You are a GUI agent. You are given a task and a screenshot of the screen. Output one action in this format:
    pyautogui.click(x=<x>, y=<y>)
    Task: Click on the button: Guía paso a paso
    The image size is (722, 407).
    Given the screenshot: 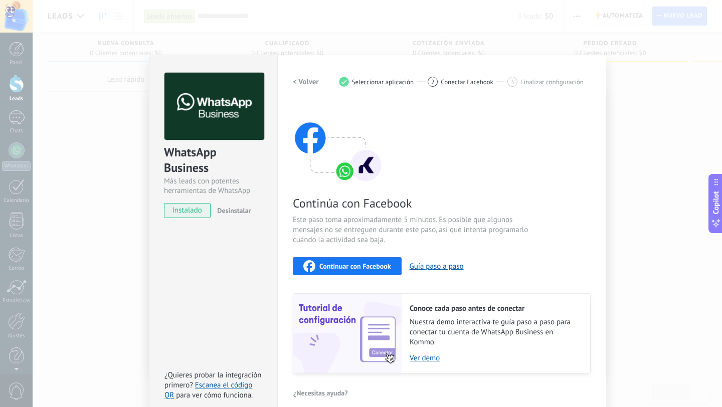 What is the action you would take?
    pyautogui.click(x=437, y=266)
    